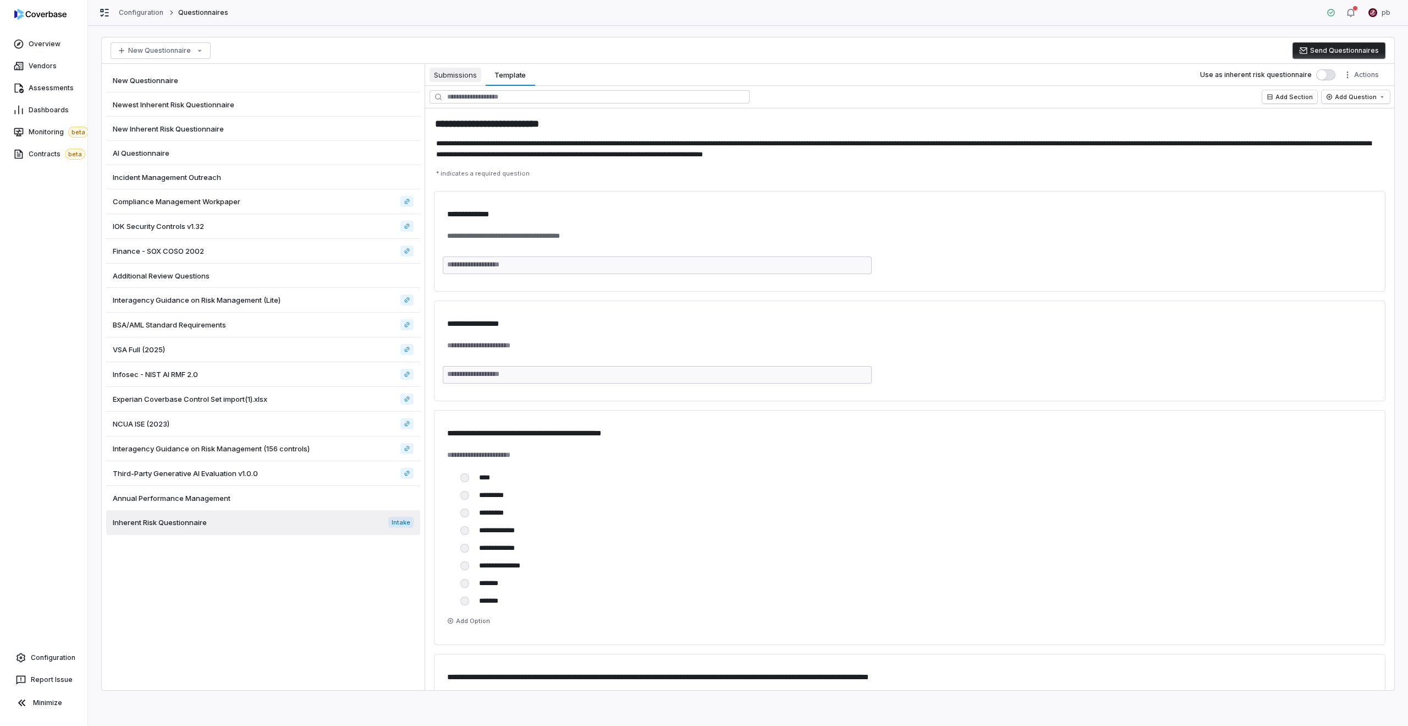 The height and width of the screenshot is (726, 1408). Describe the element at coordinates (1380, 13) in the screenshot. I see `button: pb undefined avatarpb` at that location.